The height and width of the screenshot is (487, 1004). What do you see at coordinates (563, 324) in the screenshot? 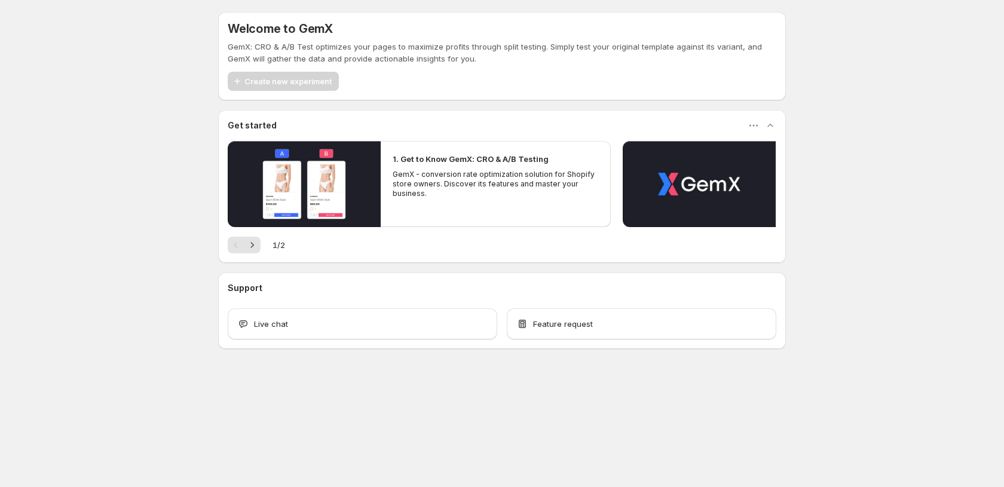
I see `span: Feature request` at bounding box center [563, 324].